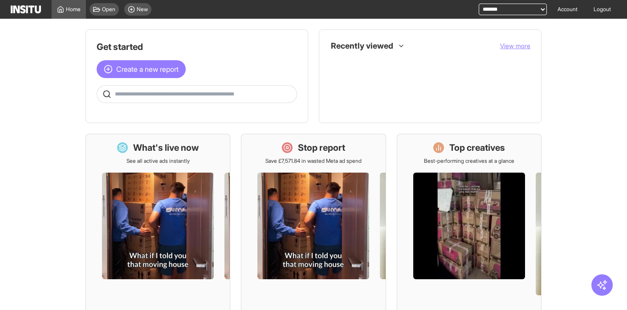 The image size is (627, 310). What do you see at coordinates (477, 148) in the screenshot?
I see `h1: Top creatives` at bounding box center [477, 148].